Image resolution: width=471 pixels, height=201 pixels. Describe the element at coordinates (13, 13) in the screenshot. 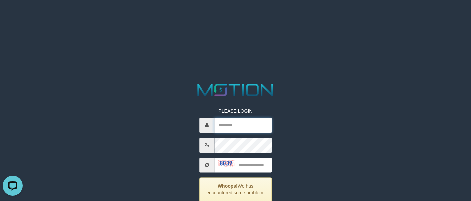

I see `button: Open LiveChat chat widget` at that location.